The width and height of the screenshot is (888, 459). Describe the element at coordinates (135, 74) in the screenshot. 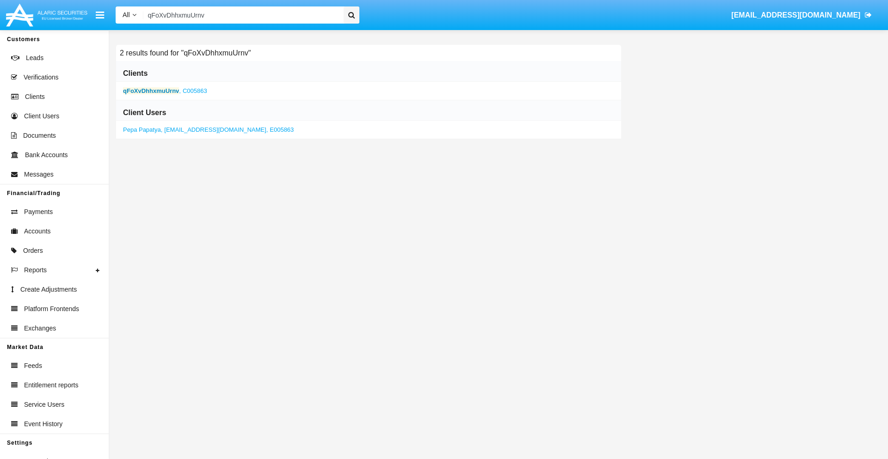

I see `h6: Clients` at that location.